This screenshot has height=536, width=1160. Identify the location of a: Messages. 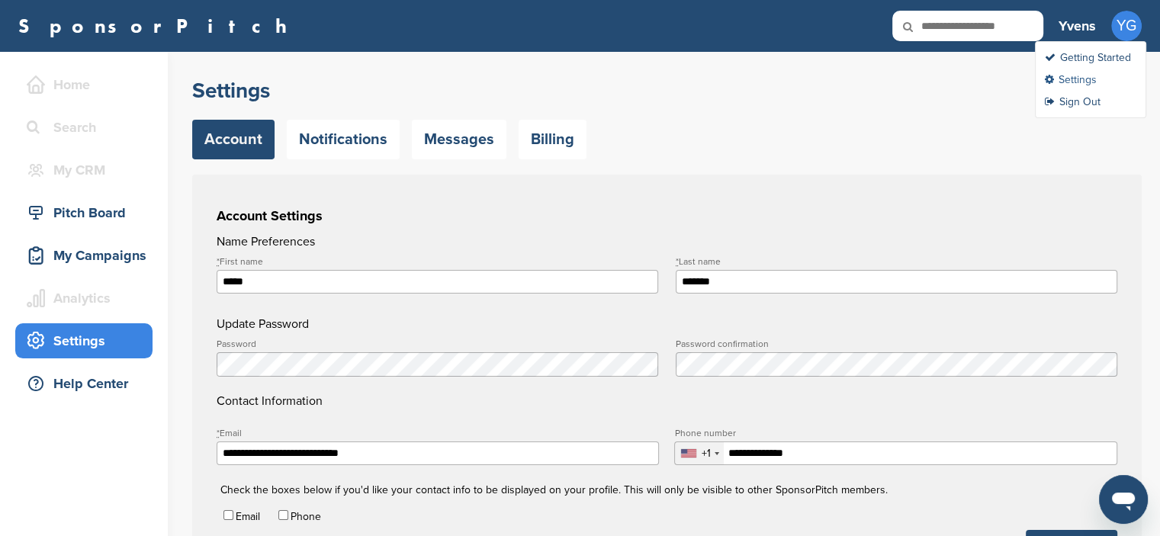
(459, 140).